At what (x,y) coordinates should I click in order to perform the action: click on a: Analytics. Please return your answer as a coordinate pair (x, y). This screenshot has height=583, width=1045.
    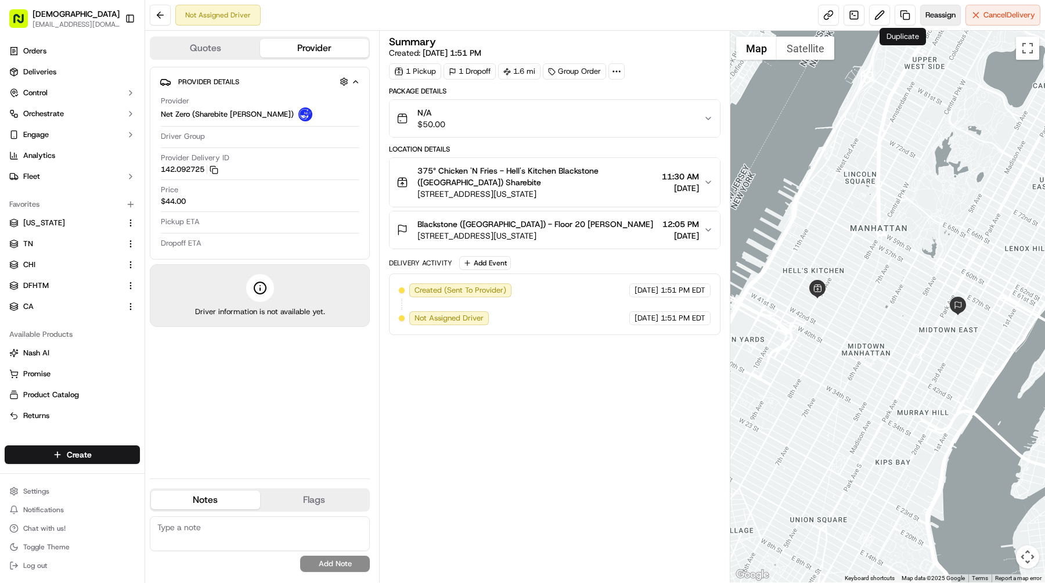
    Looking at the image, I should click on (72, 156).